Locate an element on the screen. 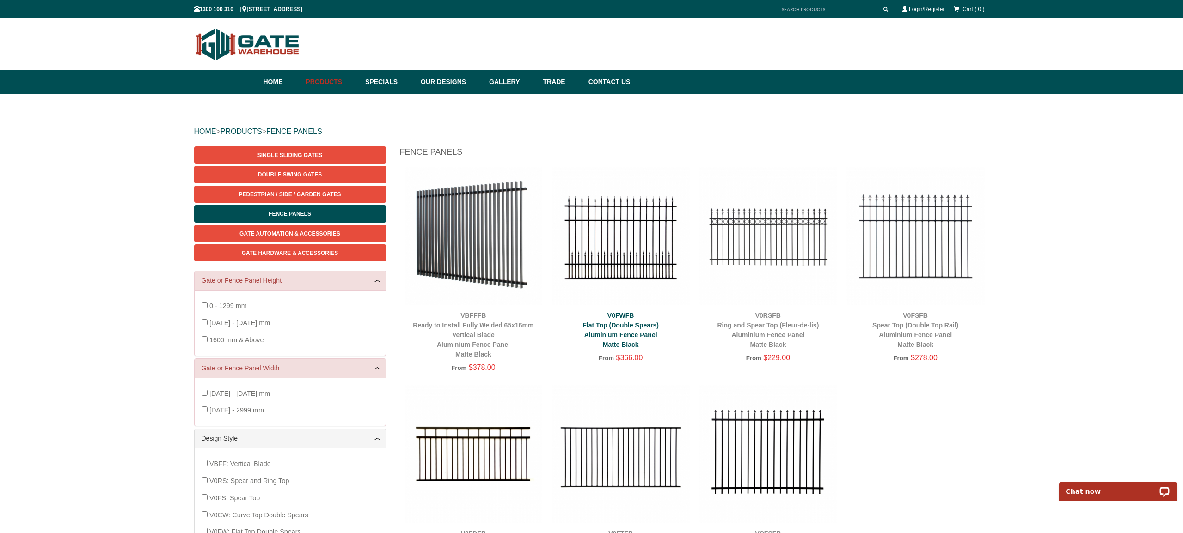  h1: Fence Panels is located at coordinates (694, 154).